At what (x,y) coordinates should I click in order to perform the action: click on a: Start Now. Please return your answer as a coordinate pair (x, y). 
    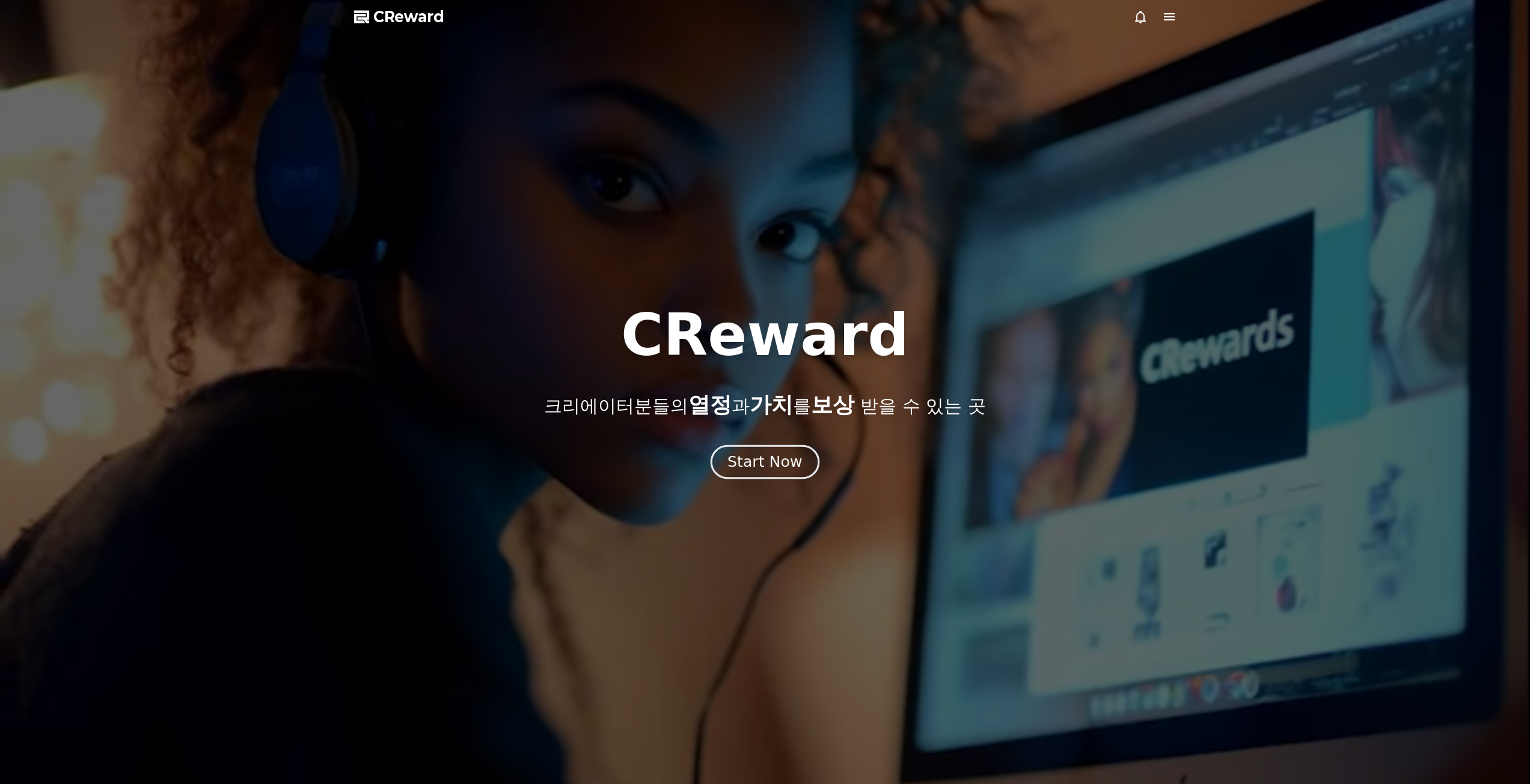
    Looking at the image, I should click on (765, 463).